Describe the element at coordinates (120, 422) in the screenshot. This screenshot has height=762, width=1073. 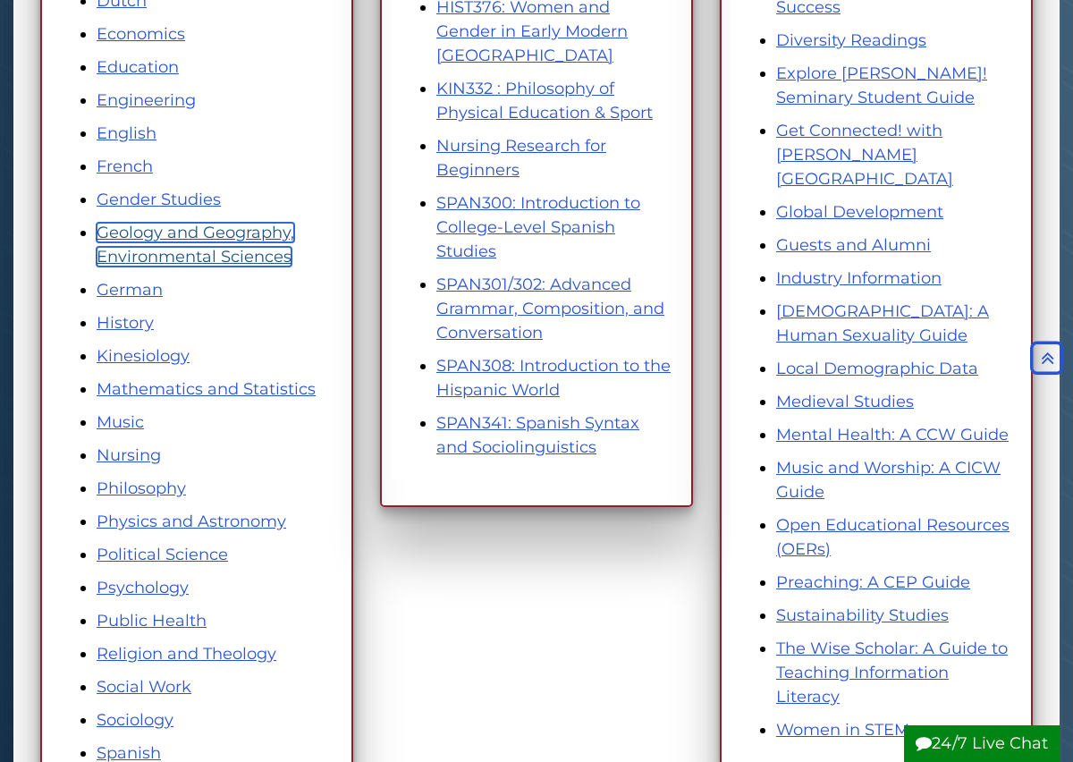
I see `a: Music` at that location.